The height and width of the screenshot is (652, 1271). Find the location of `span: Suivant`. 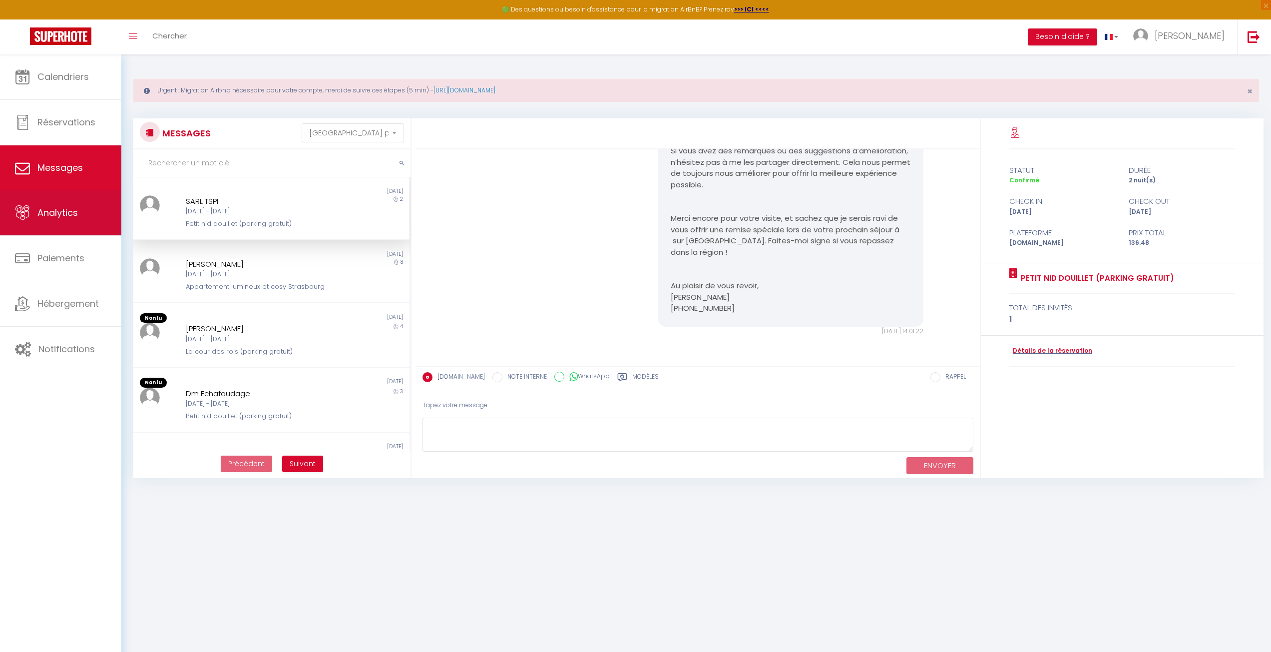

span: Suivant is located at coordinates (303, 464).